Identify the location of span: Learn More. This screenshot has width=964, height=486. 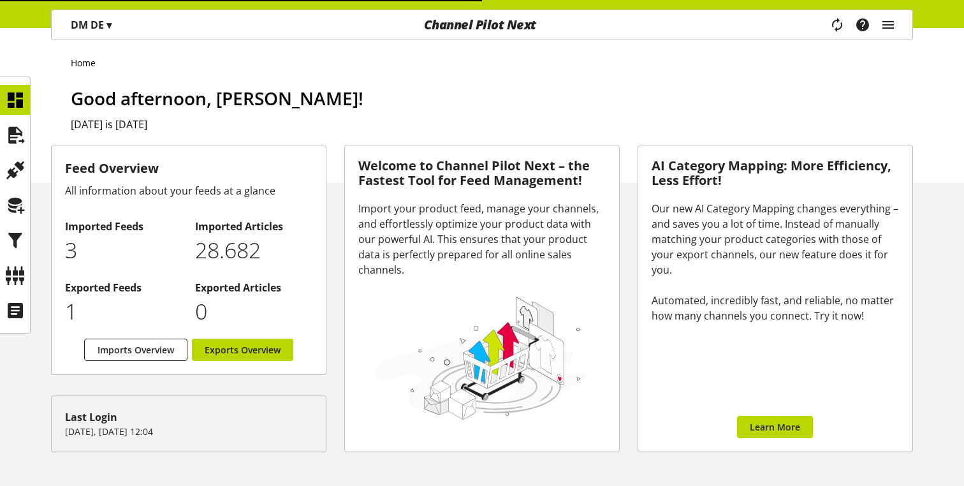
(775, 426).